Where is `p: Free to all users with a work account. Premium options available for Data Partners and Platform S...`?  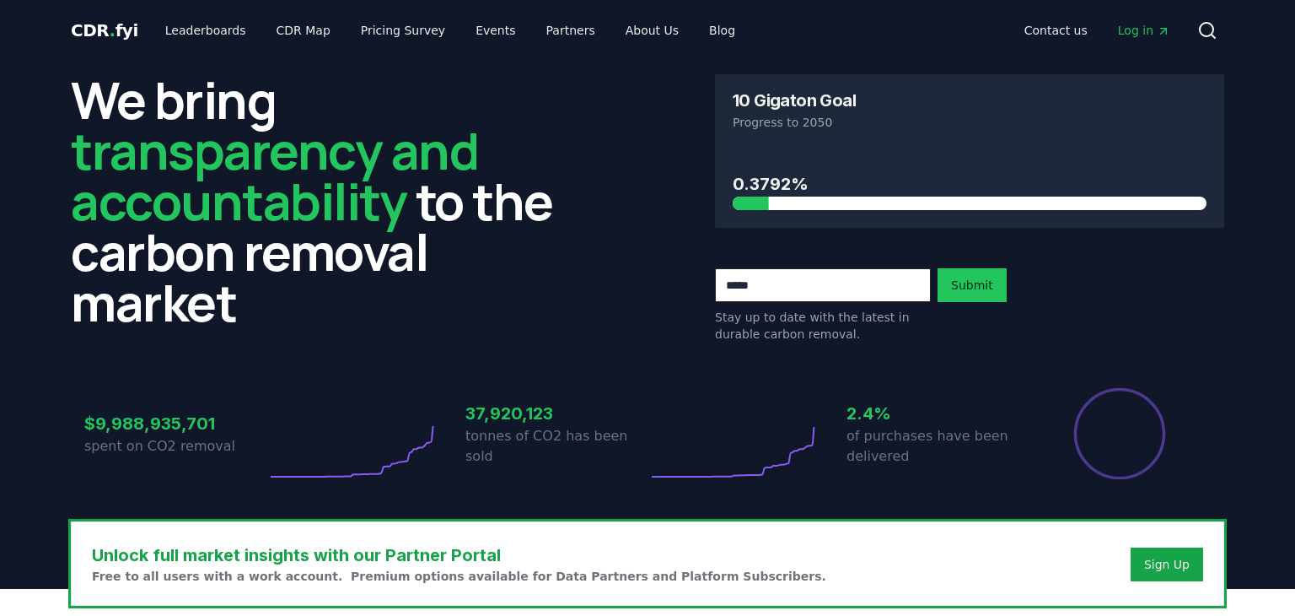
p: Free to all users with a work account. Premium options available for Data Partners and Platform S... is located at coordinates (459, 576).